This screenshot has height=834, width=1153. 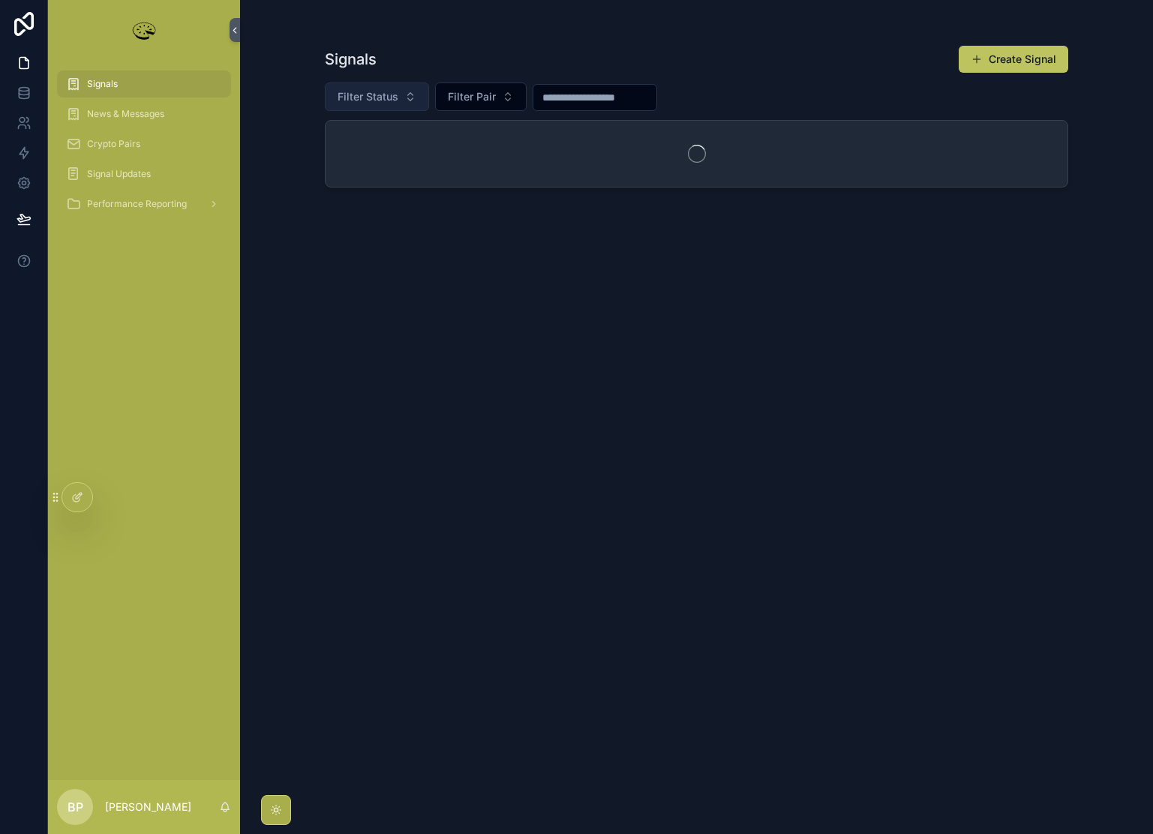 I want to click on span: Signals, so click(x=102, y=84).